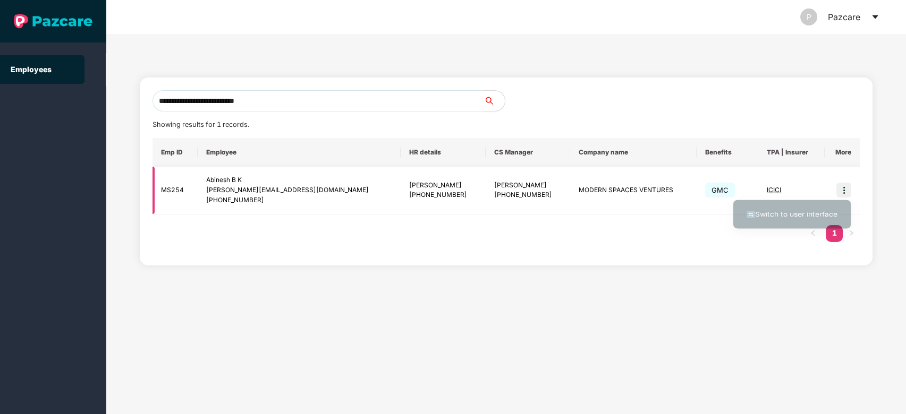 Image resolution: width=906 pixels, height=414 pixels. I want to click on th: TPA | Insurer, so click(791, 152).